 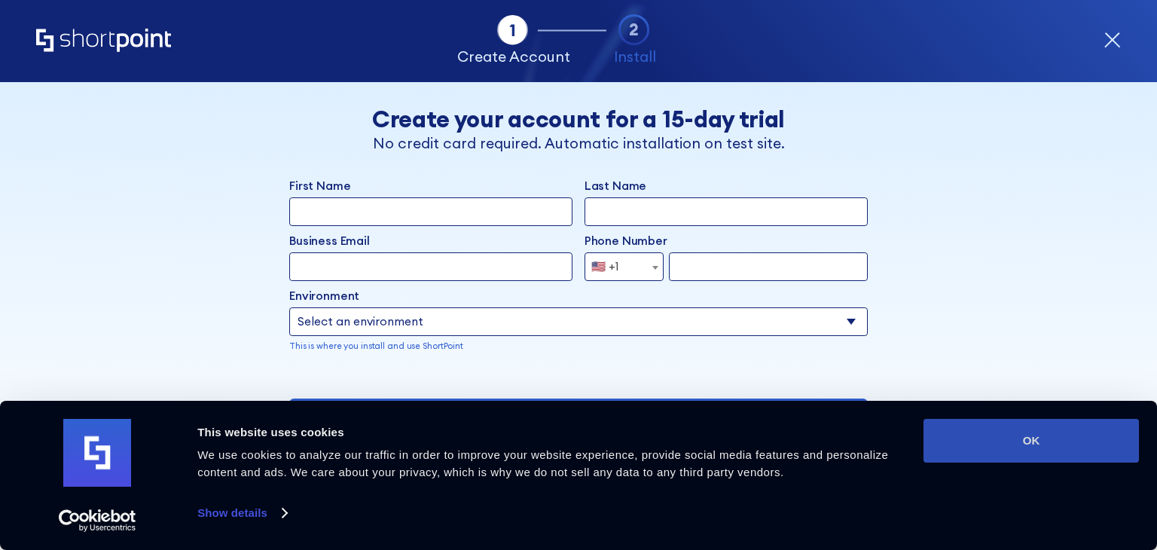 What do you see at coordinates (97, 453) in the screenshot?
I see `img: logo` at bounding box center [97, 453].